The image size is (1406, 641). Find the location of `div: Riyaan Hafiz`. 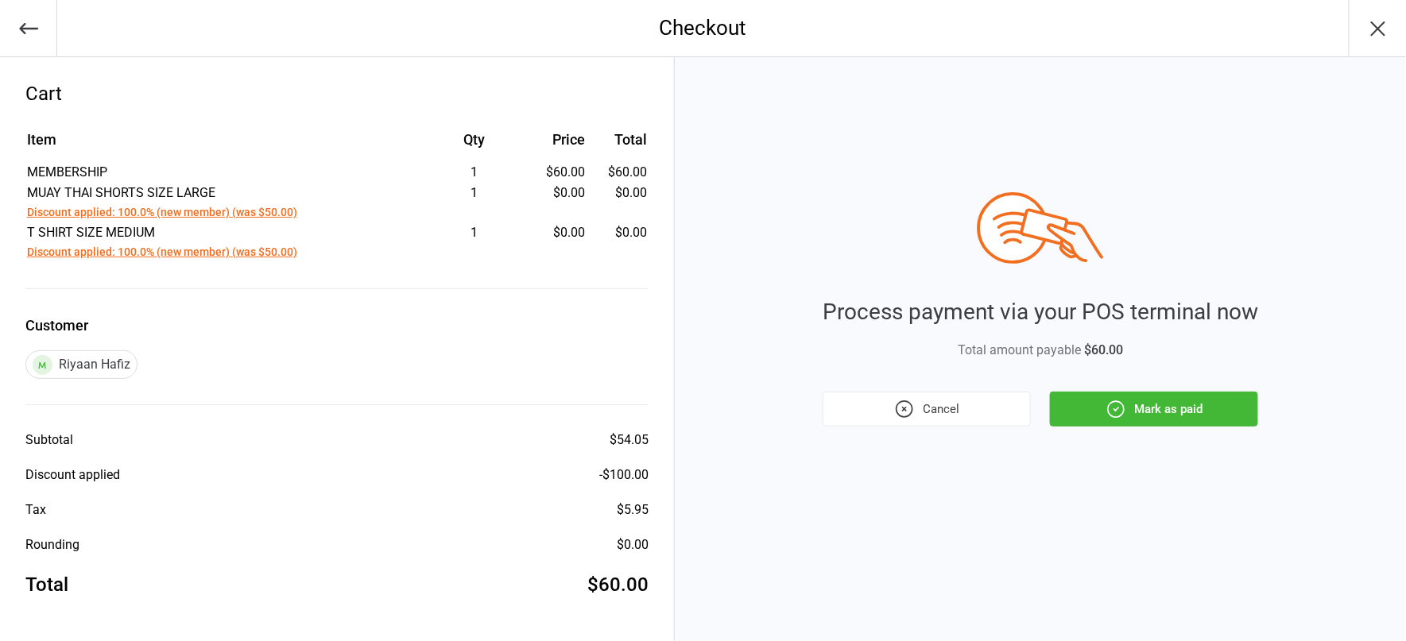

div: Riyaan Hafiz is located at coordinates (81, 365).